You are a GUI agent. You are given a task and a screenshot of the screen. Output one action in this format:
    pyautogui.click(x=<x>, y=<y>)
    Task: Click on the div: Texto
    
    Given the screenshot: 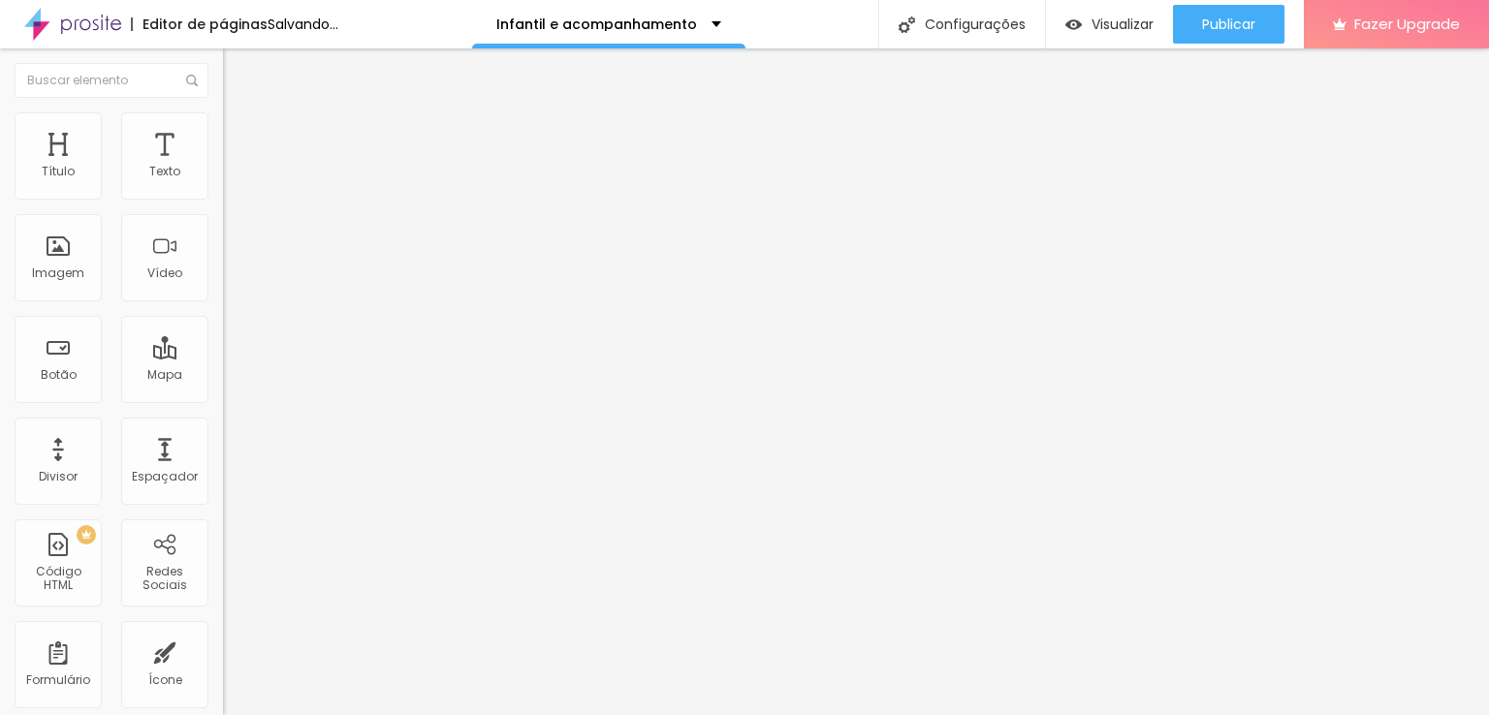 What is the action you would take?
    pyautogui.click(x=165, y=172)
    